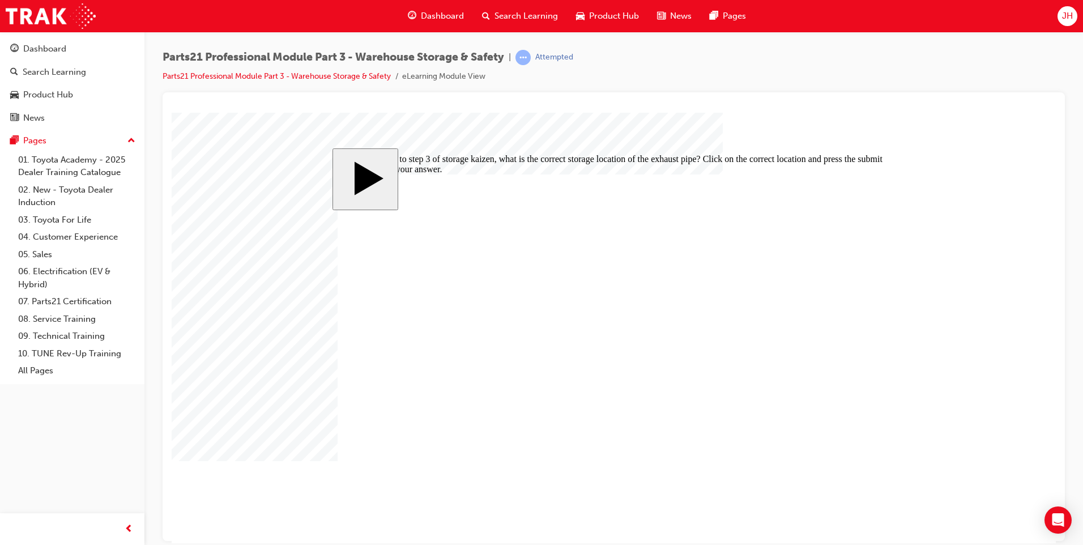 Image resolution: width=1083 pixels, height=545 pixels. Describe the element at coordinates (76, 354) in the screenshot. I see `a: 10. TUNE Rev-Up Training` at that location.